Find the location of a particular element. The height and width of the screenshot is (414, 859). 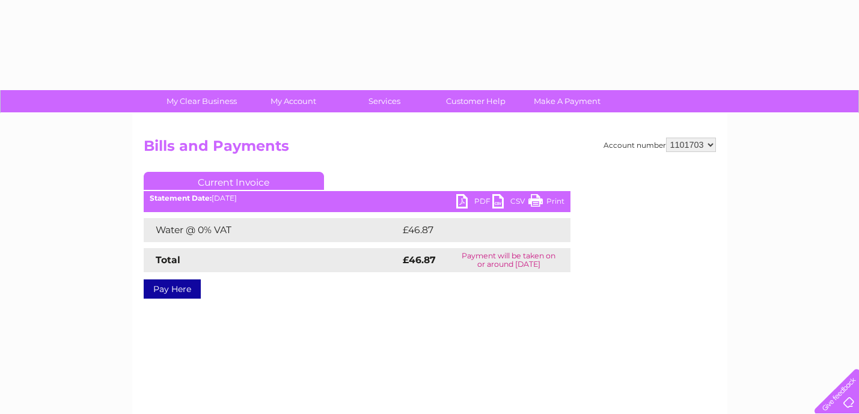

strong: Total is located at coordinates (168, 260).